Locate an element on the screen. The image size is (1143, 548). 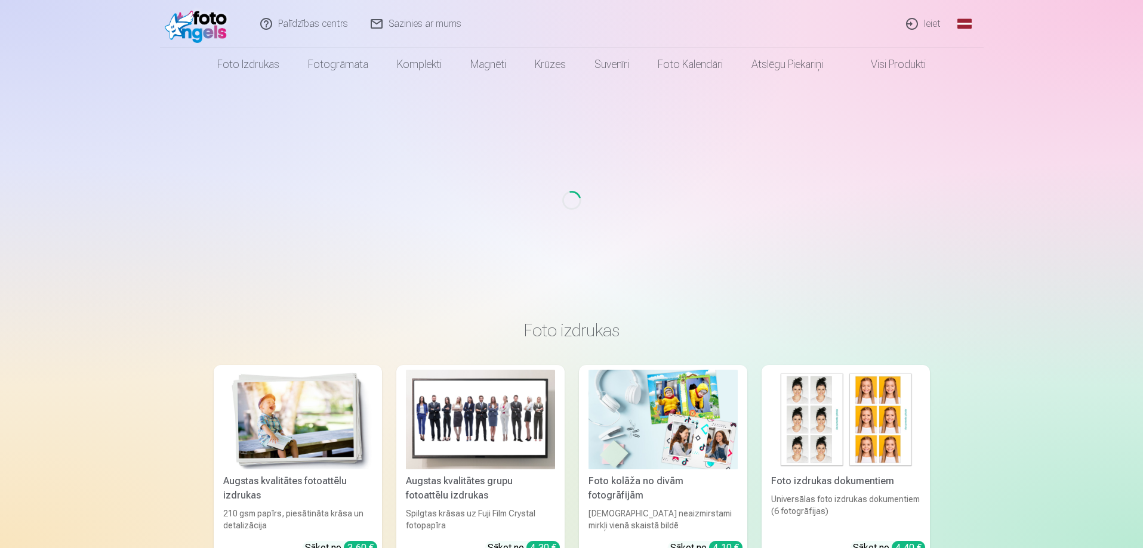
a: Foto kalendāri is located at coordinates (690, 64).